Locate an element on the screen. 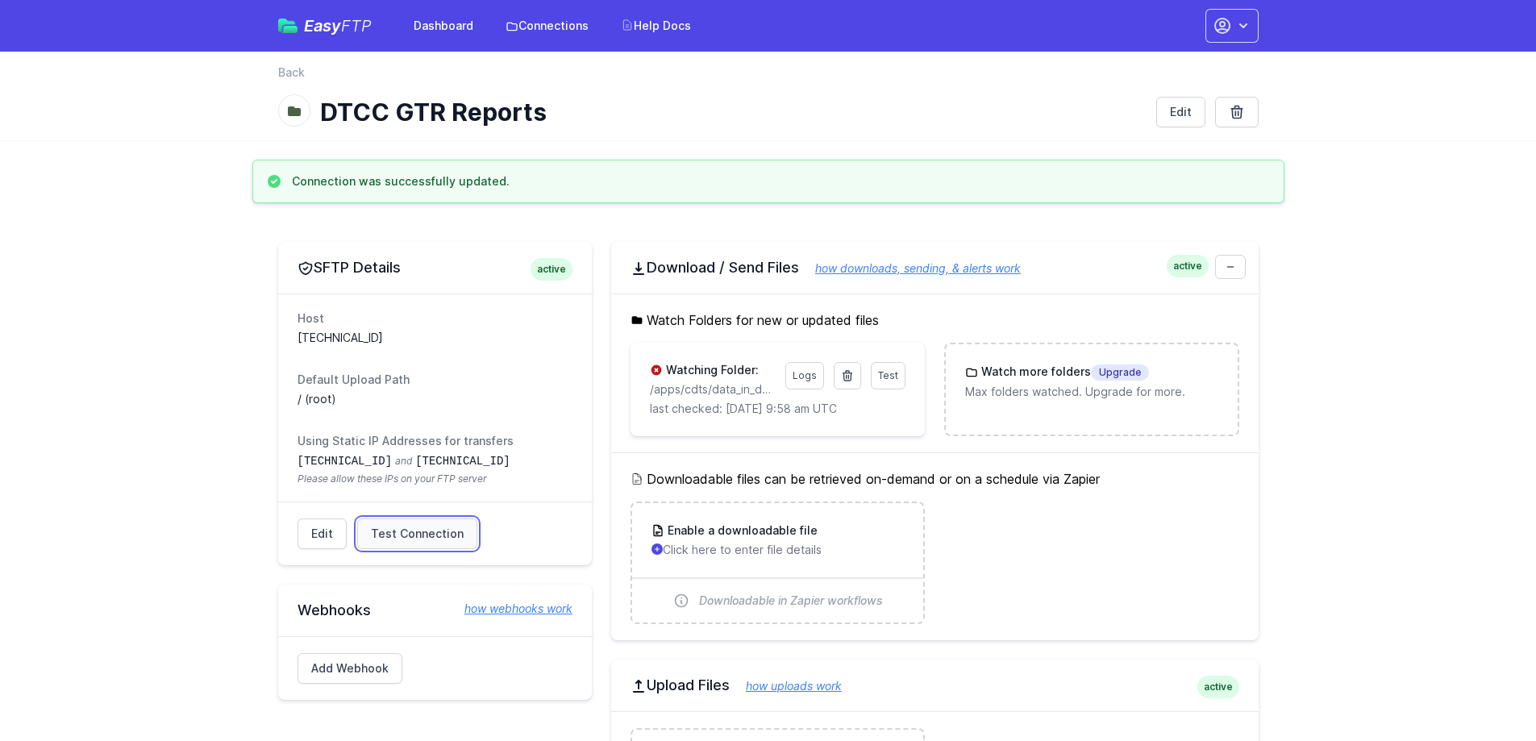  span: FTP is located at coordinates (356, 26).